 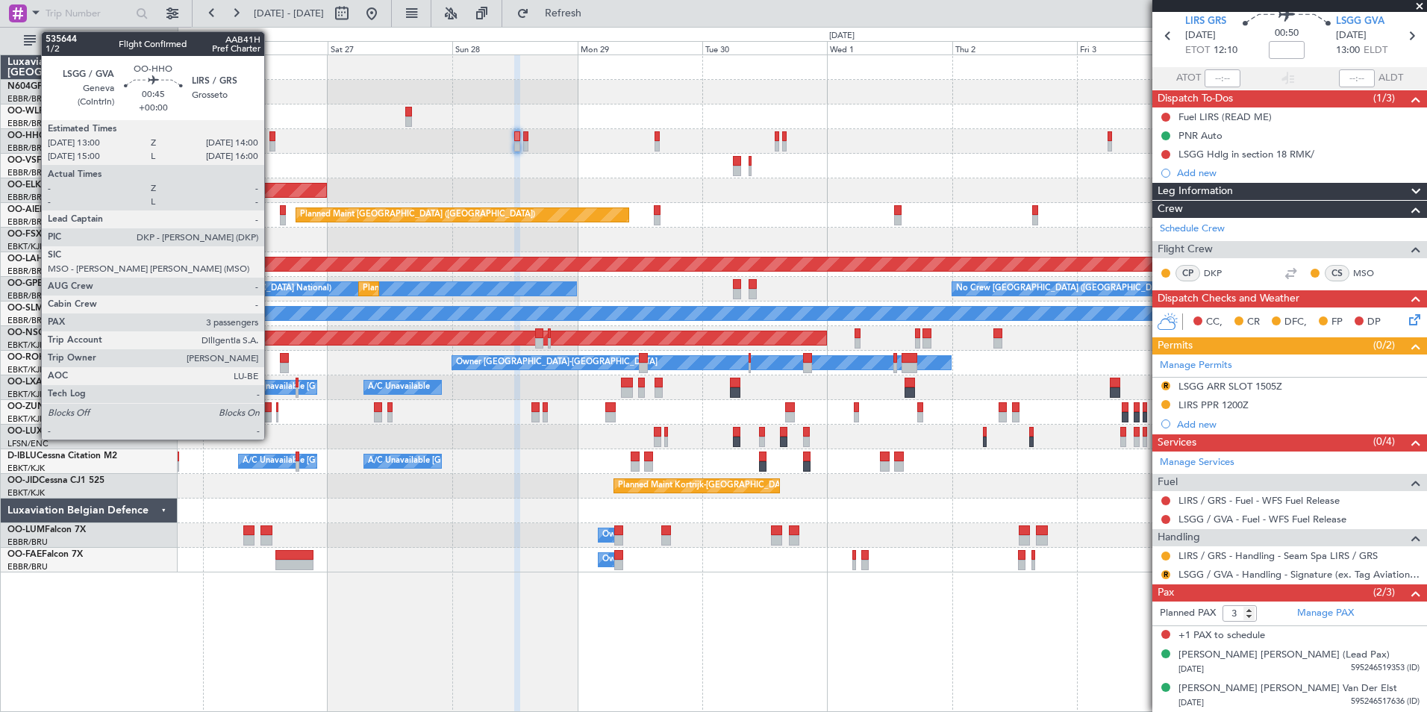 I want to click on span: OO-GPE, so click(x=25, y=284).